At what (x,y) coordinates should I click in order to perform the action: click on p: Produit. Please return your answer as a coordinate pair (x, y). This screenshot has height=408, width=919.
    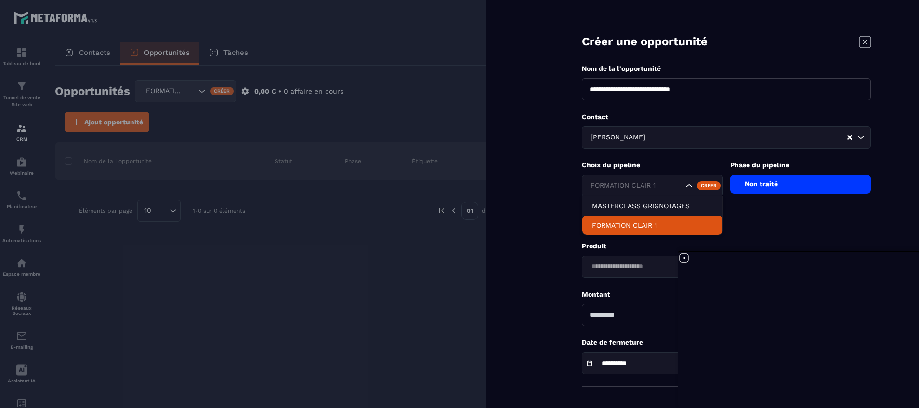
    Looking at the image, I should click on (726, 246).